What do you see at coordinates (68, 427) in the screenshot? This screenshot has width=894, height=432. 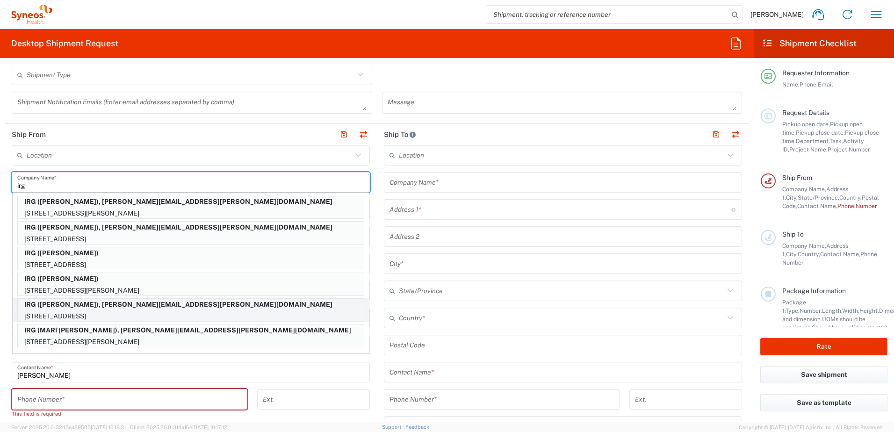 I see `span: Server: 2025.20.0-32d5ea39505` at bounding box center [68, 427].